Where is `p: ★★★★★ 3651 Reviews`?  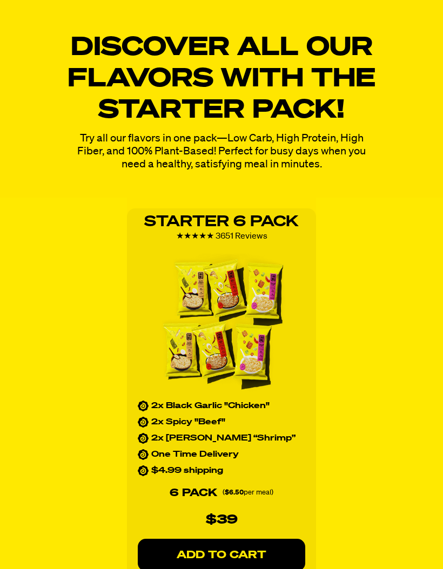
p: ★★★★★ 3651 Reviews is located at coordinates (221, 237).